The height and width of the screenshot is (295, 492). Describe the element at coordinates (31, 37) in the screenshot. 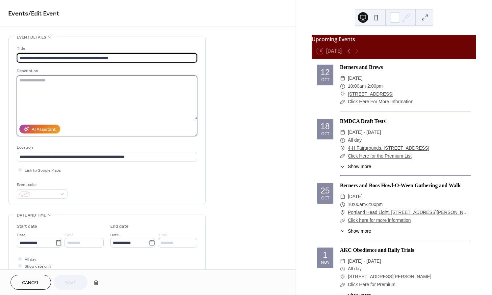

I see `span: Event details` at that location.